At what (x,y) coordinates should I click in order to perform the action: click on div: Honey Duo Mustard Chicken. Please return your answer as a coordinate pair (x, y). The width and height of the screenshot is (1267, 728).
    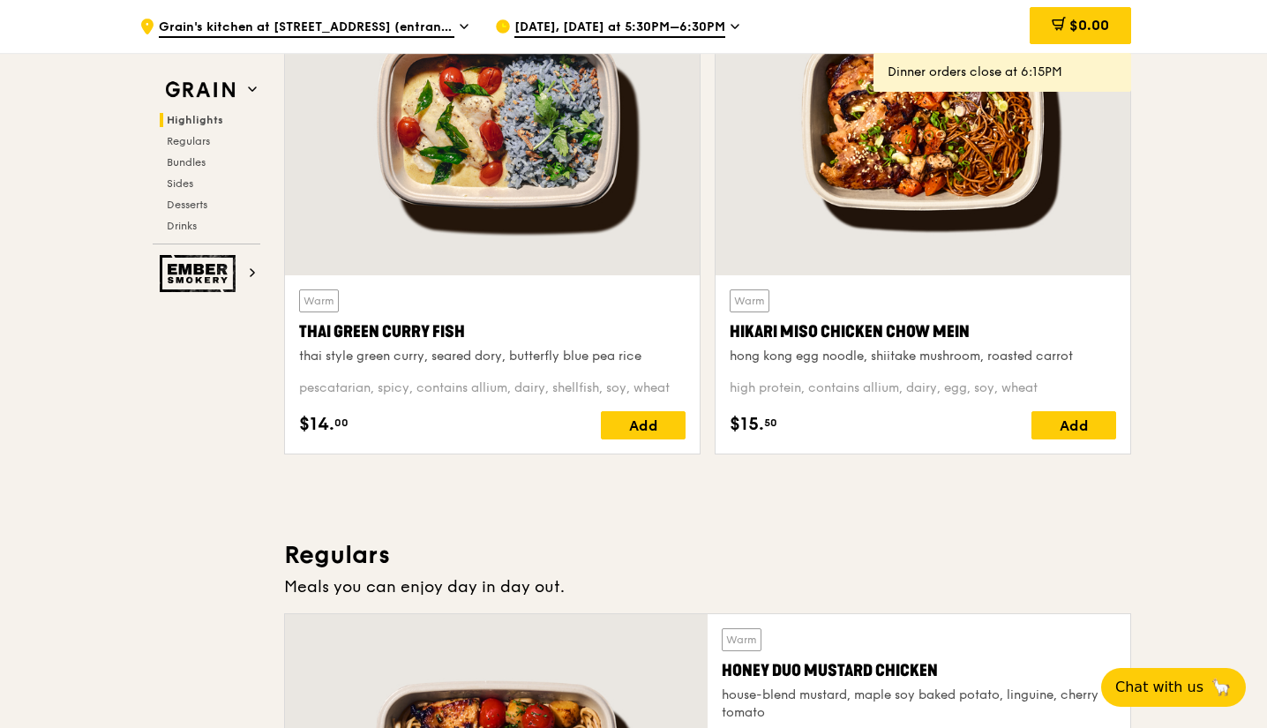
    Looking at the image, I should click on (919, 671).